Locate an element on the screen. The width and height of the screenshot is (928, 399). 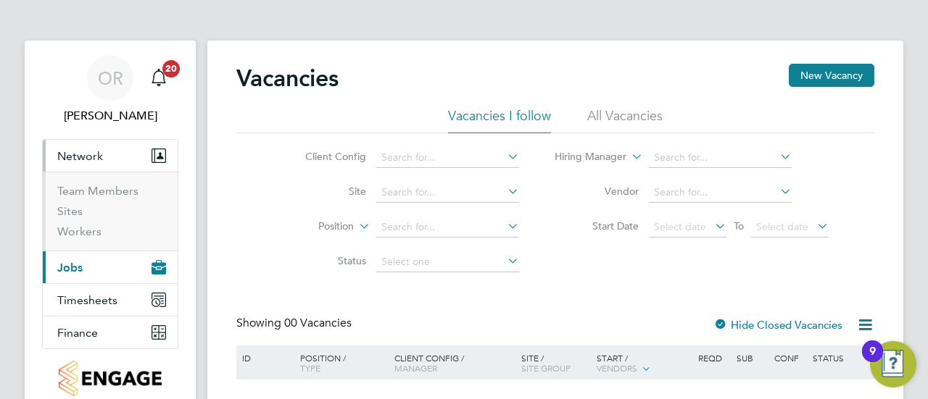
button: Timesheets is located at coordinates (110, 300).